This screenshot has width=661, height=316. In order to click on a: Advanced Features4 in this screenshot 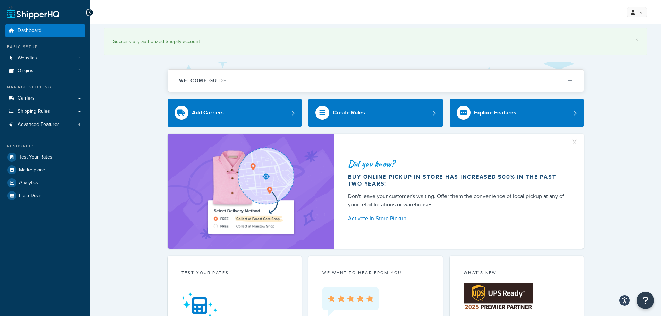, I will do `click(45, 124)`.